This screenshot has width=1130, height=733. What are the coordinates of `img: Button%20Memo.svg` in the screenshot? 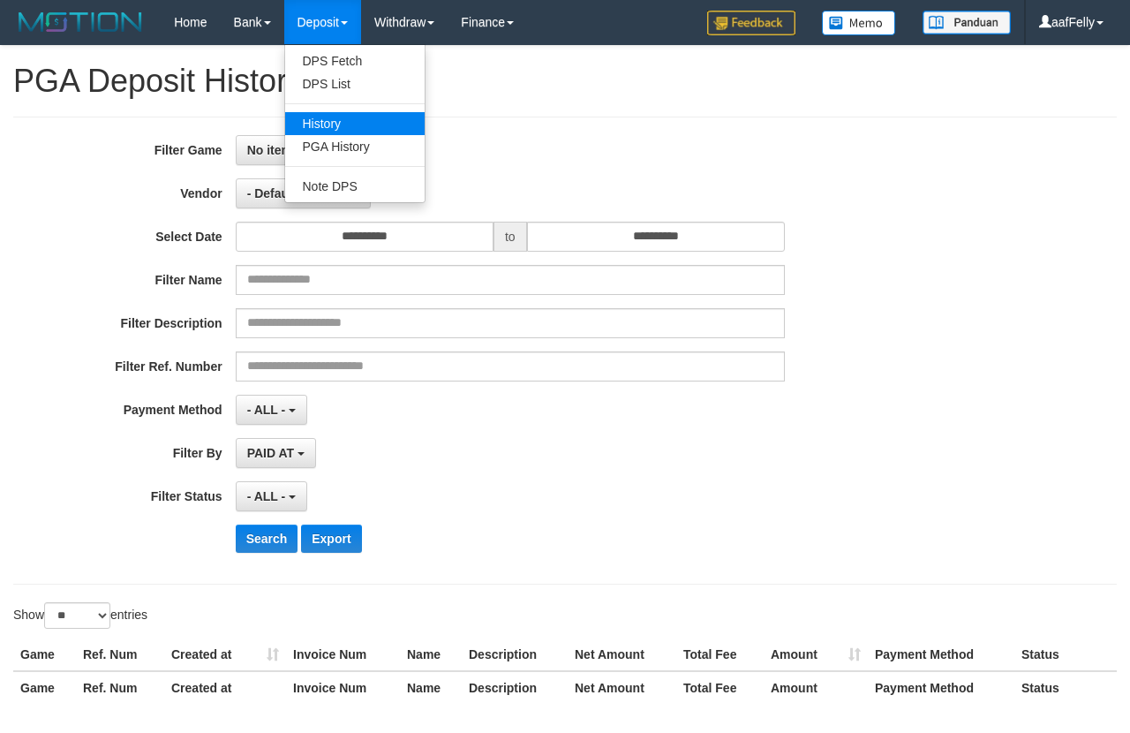 It's located at (859, 23).